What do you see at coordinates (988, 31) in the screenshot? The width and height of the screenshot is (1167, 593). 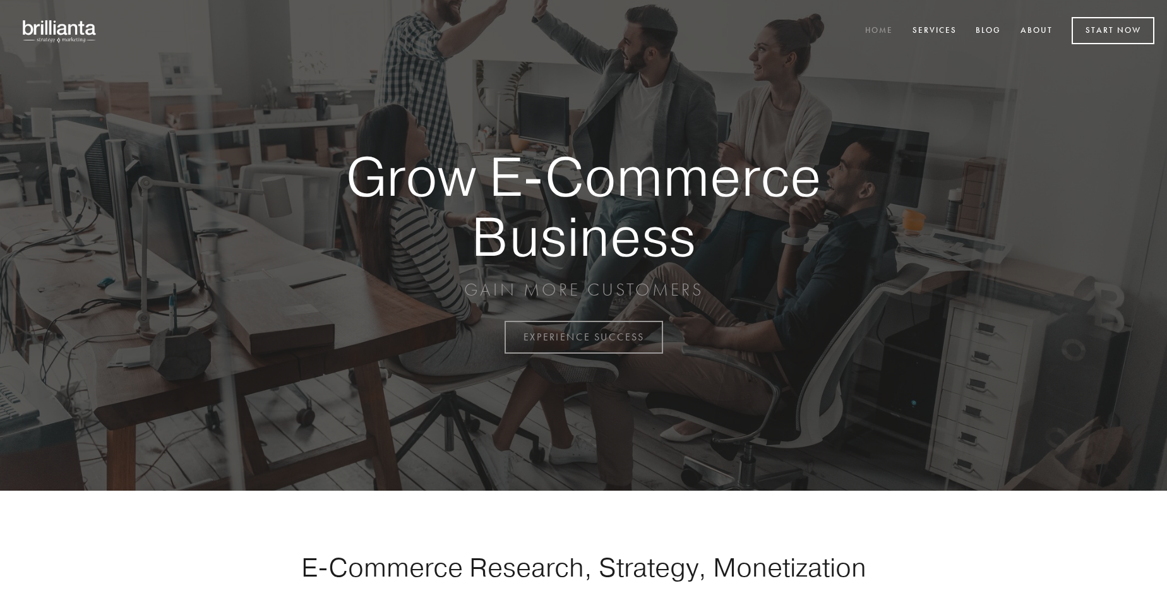 I see `a: Blog` at bounding box center [988, 31].